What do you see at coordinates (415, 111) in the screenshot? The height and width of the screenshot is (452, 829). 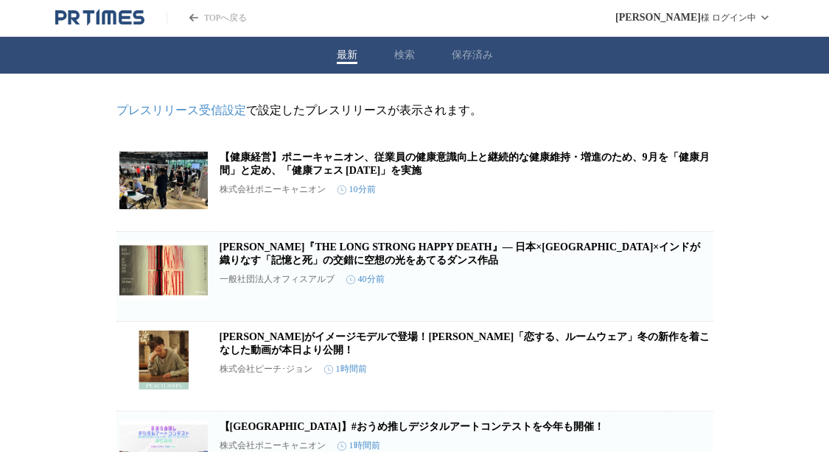 I see `p: で設定したプレスリリースが表示されます。` at bounding box center [415, 111].